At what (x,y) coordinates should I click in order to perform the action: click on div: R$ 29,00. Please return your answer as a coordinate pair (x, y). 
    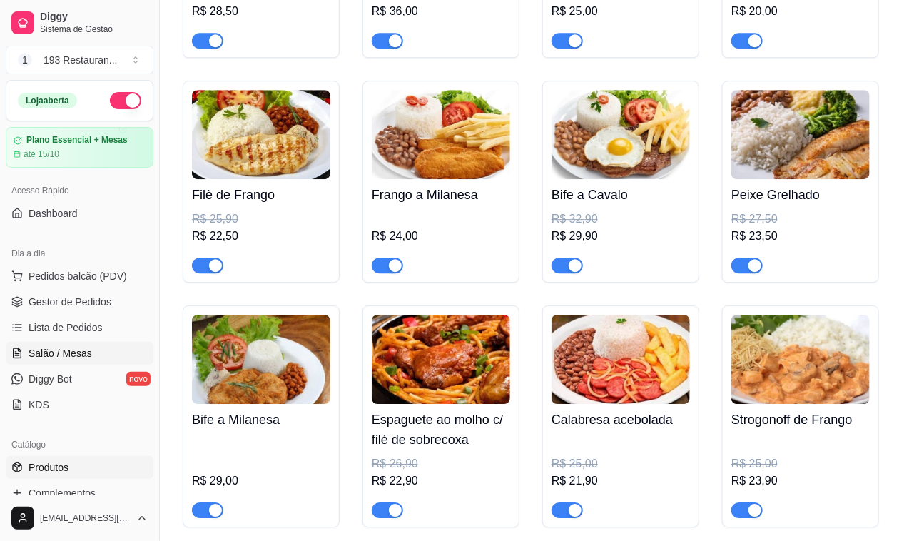
    Looking at the image, I should click on (261, 481).